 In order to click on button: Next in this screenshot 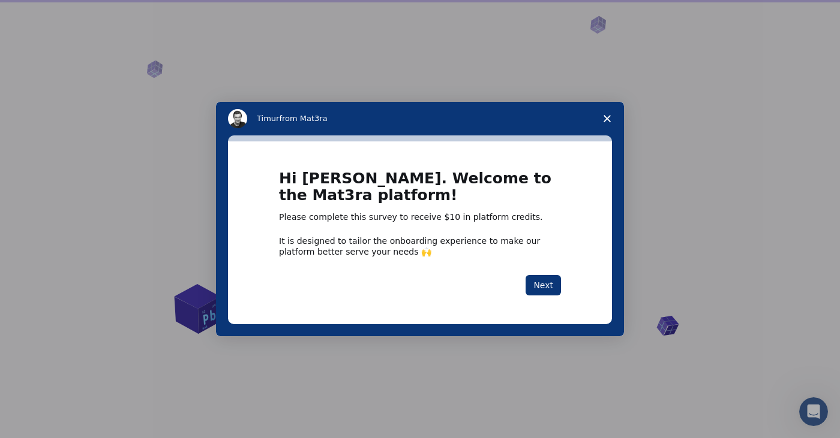, I will do `click(543, 285)`.